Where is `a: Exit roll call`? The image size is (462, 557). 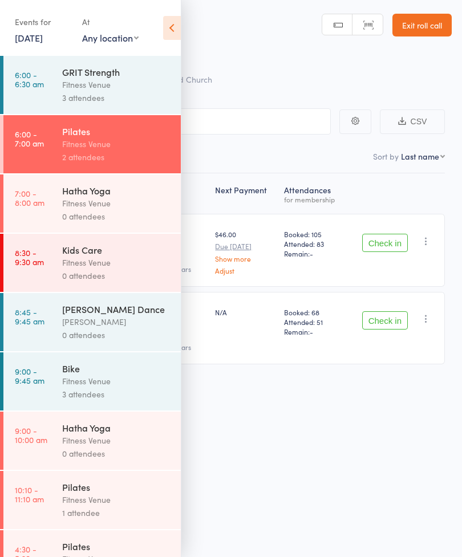 a: Exit roll call is located at coordinates (422, 25).